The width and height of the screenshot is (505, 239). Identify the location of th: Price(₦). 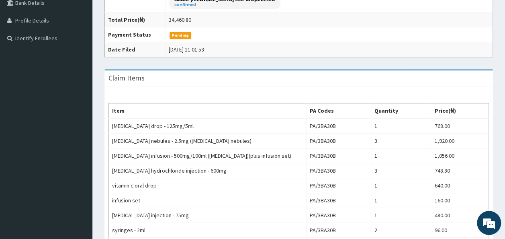
(460, 111).